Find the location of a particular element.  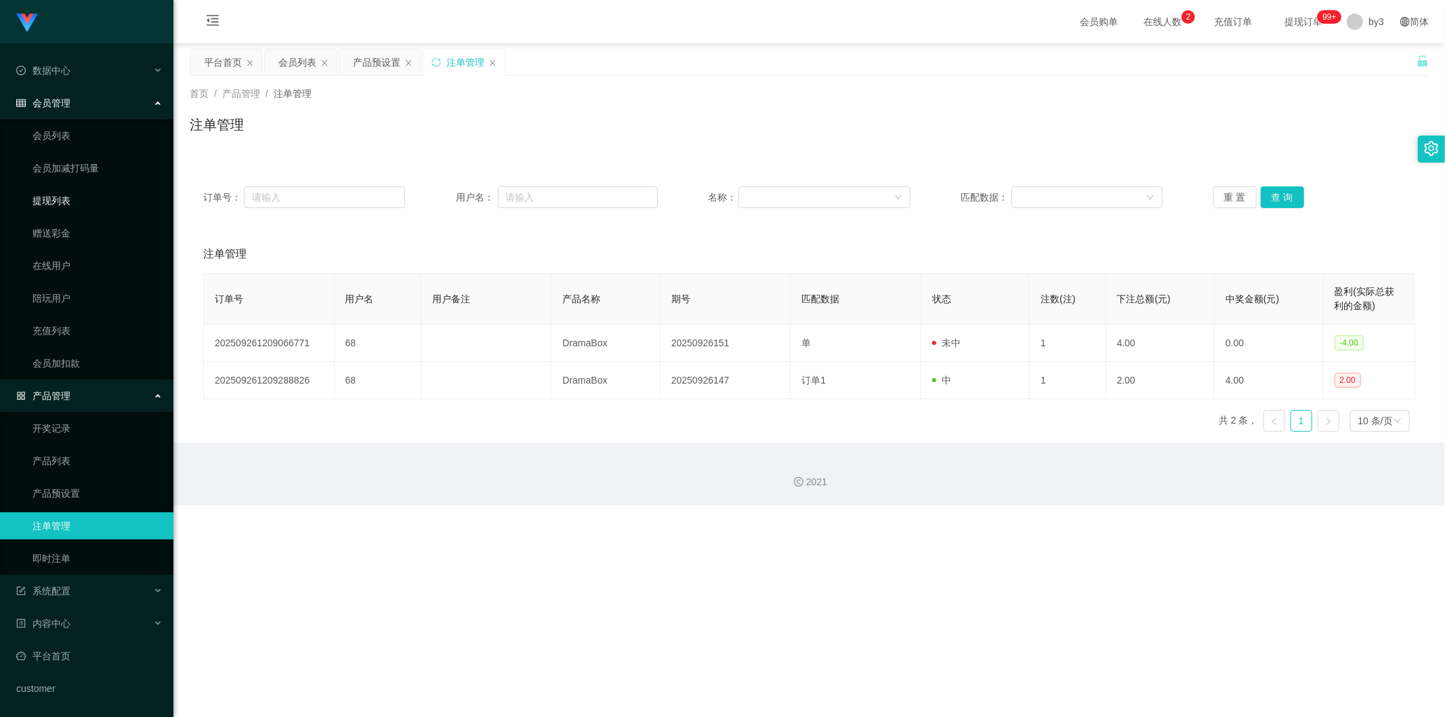

i: 图标: table is located at coordinates (21, 103).